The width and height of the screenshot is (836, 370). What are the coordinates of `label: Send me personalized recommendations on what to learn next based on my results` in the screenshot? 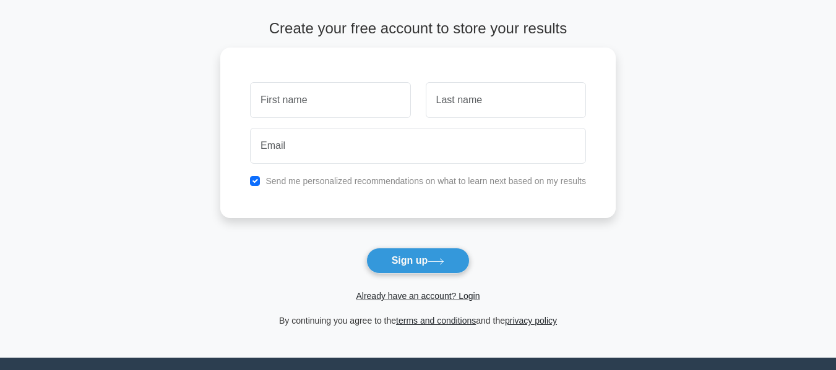 It's located at (426, 181).